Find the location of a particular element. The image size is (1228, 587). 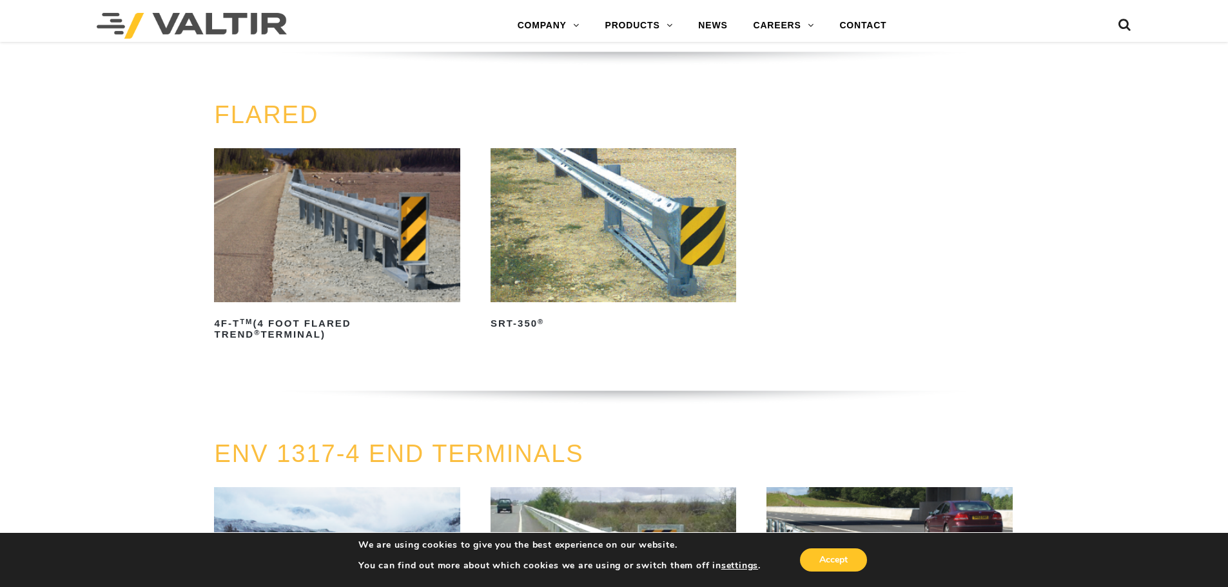

a: ENV 1317-4 END TERMINALS is located at coordinates (398, 454).